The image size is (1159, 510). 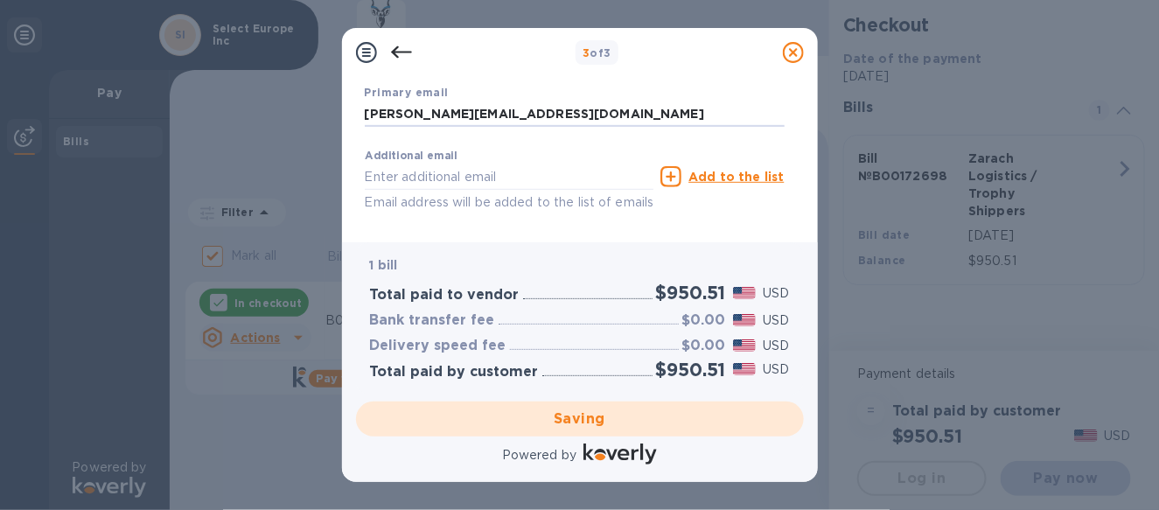 What do you see at coordinates (509, 202) in the screenshot?
I see `p: Email address will be added to the list of emails` at bounding box center [509, 202].